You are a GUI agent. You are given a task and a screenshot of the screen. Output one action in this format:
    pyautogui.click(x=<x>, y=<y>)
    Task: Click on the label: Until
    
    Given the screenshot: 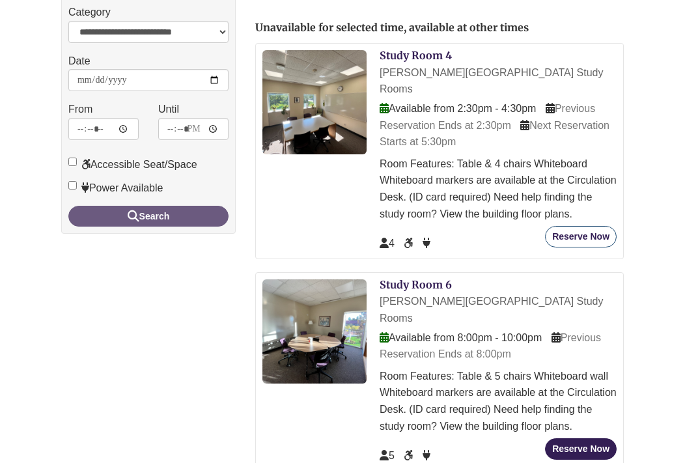 What is the action you would take?
    pyautogui.click(x=169, y=109)
    